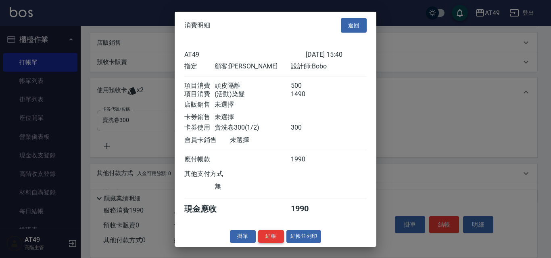 This screenshot has height=258, width=551. What do you see at coordinates (252, 86) in the screenshot?
I see `div: 頭皮隔離` at bounding box center [252, 86].